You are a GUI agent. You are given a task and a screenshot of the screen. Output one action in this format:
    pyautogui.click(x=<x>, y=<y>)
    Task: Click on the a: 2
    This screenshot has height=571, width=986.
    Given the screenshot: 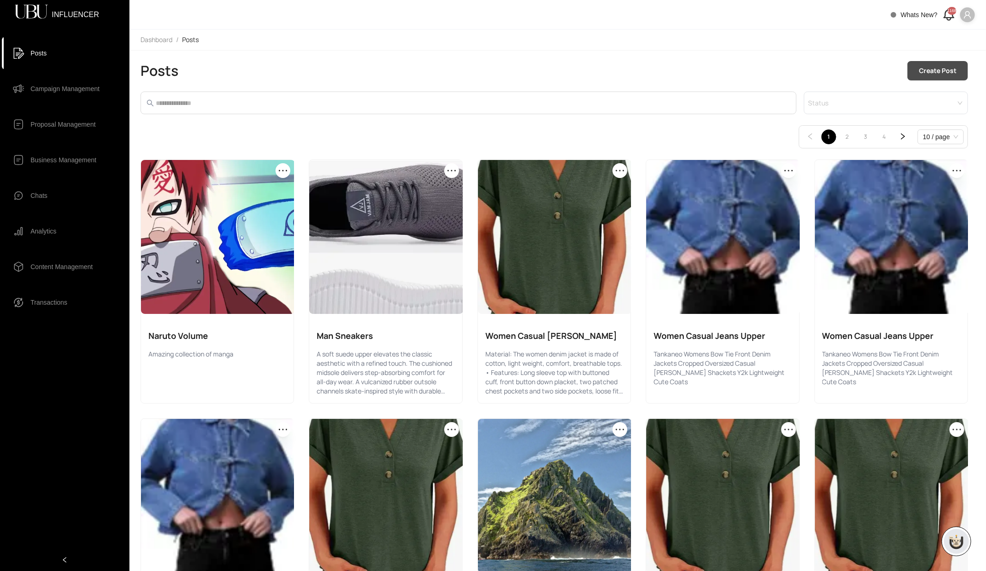 What is the action you would take?
    pyautogui.click(x=848, y=137)
    